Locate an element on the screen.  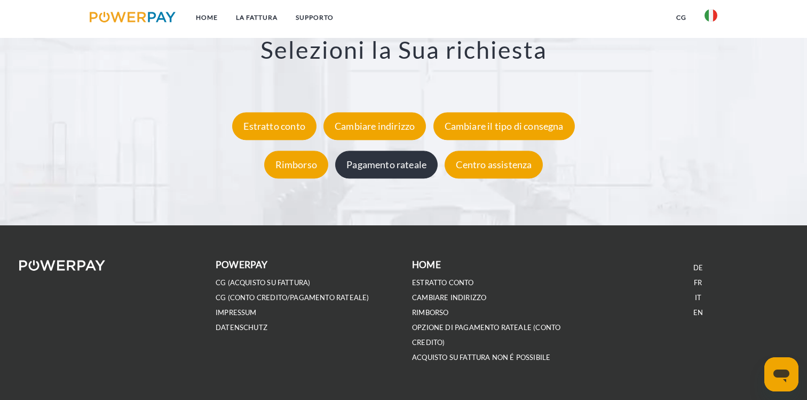
a: CG (Acquisto su fattura) is located at coordinates (263, 282).